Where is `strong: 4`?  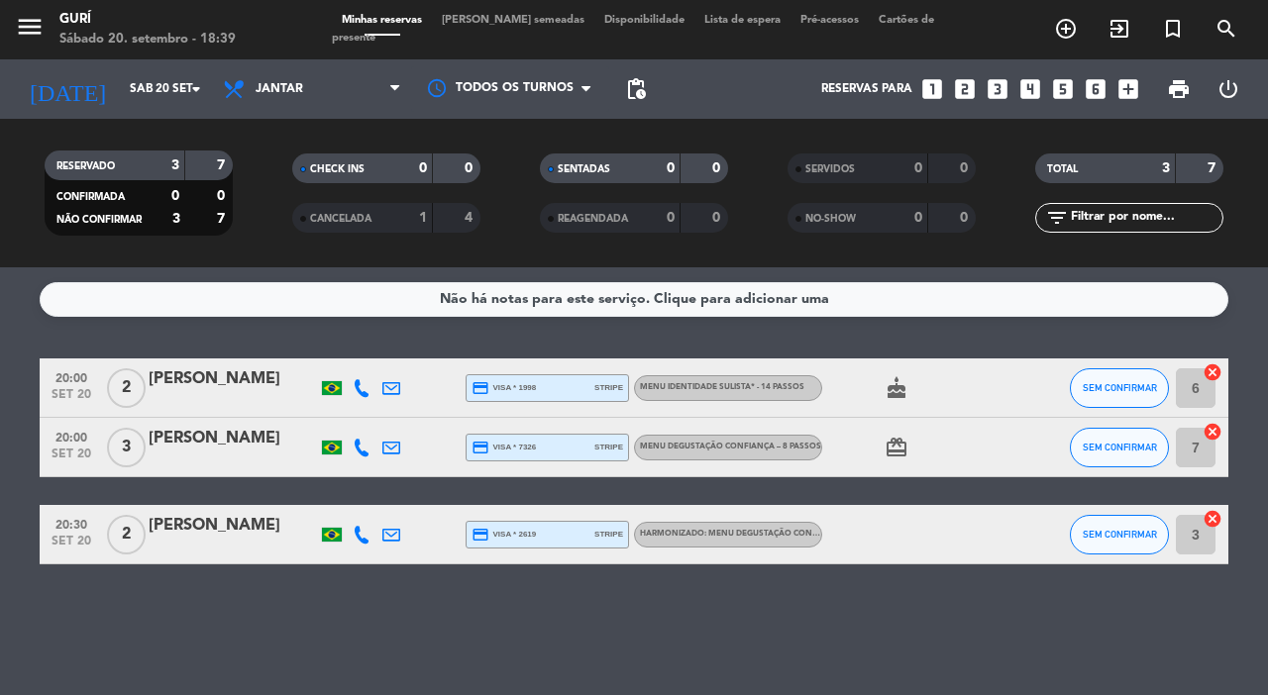
strong: 4 is located at coordinates (471, 218).